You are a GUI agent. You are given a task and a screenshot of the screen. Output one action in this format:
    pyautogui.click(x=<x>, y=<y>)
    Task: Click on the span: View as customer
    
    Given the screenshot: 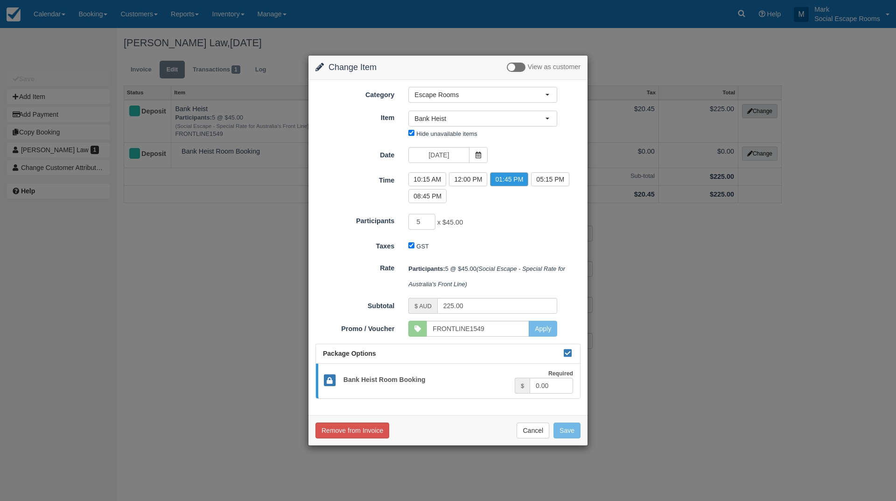 What is the action you would take?
    pyautogui.click(x=554, y=67)
    